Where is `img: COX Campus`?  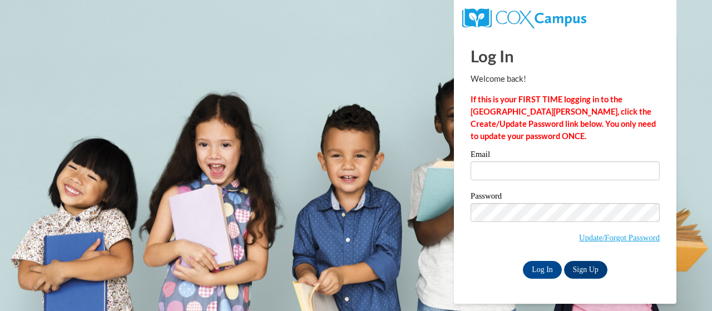 img: COX Campus is located at coordinates (524, 18).